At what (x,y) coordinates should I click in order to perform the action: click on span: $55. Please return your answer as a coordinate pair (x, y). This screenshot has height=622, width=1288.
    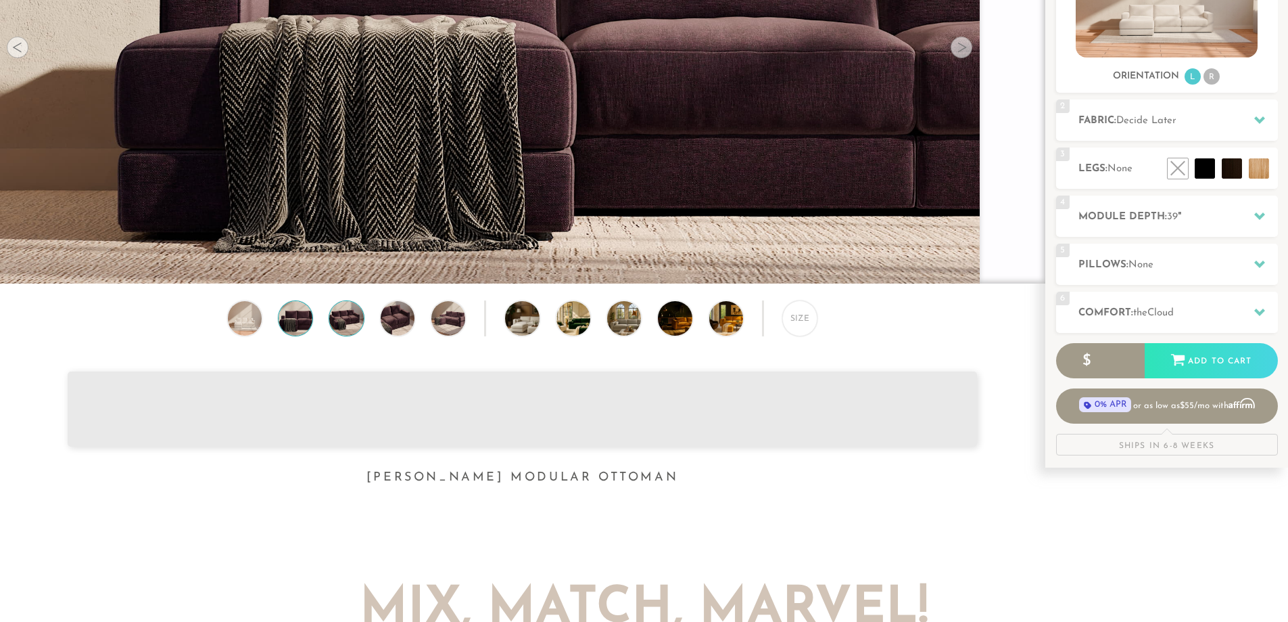
    Looking at the image, I should click on (1187, 405).